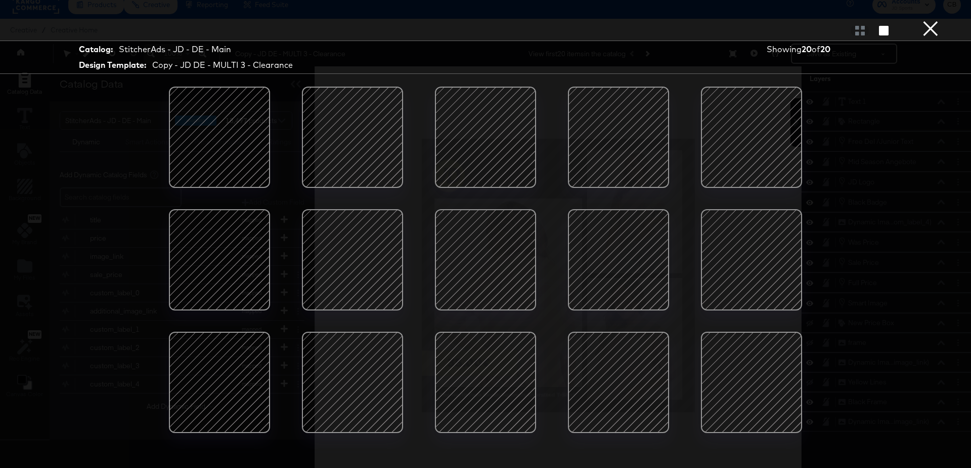 Image resolution: width=971 pixels, height=468 pixels. What do you see at coordinates (96, 49) in the screenshot?
I see `strong: Catalog:` at bounding box center [96, 49].